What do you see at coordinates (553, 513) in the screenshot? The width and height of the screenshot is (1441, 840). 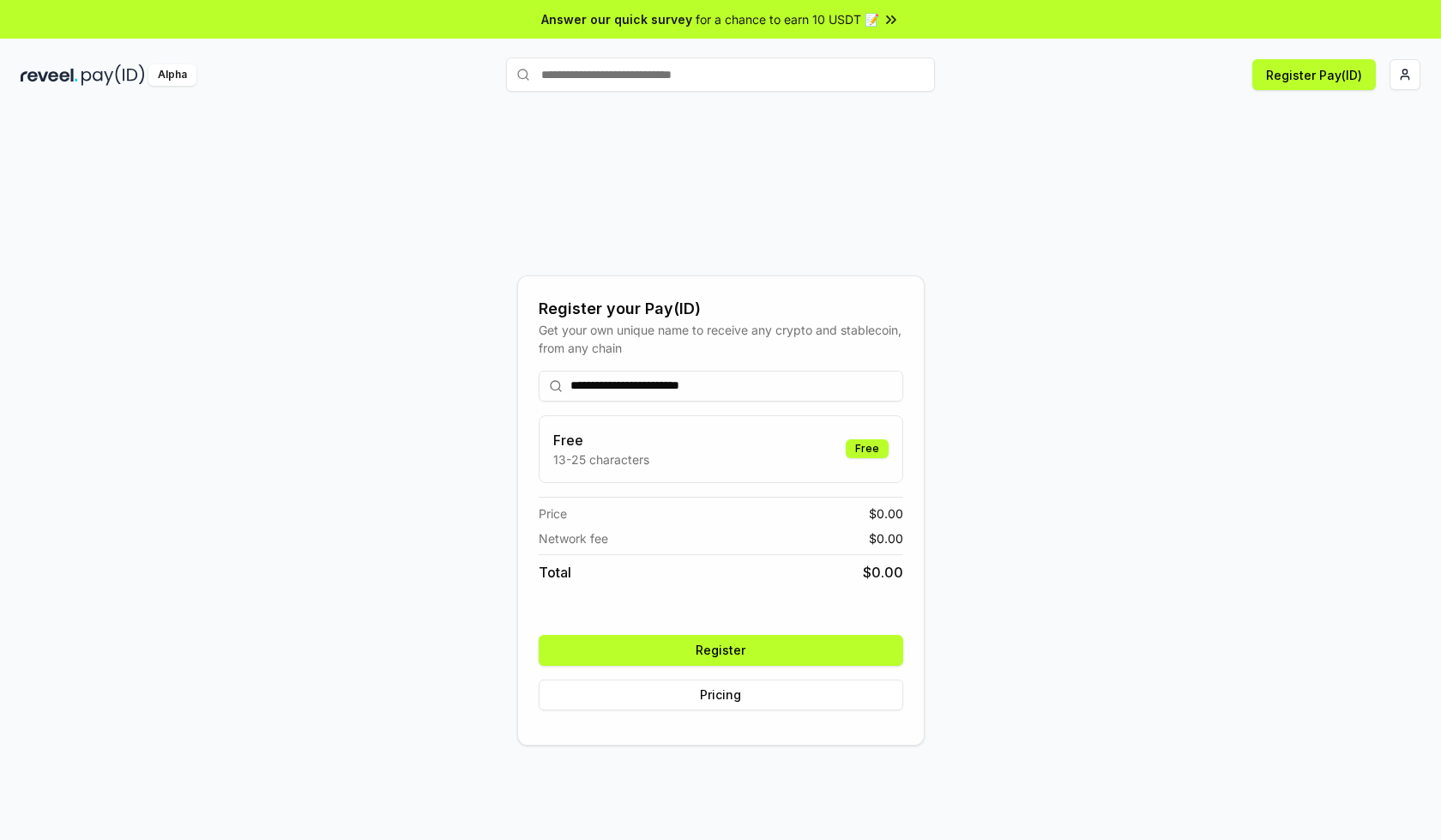 I see `span: Price` at bounding box center [553, 513].